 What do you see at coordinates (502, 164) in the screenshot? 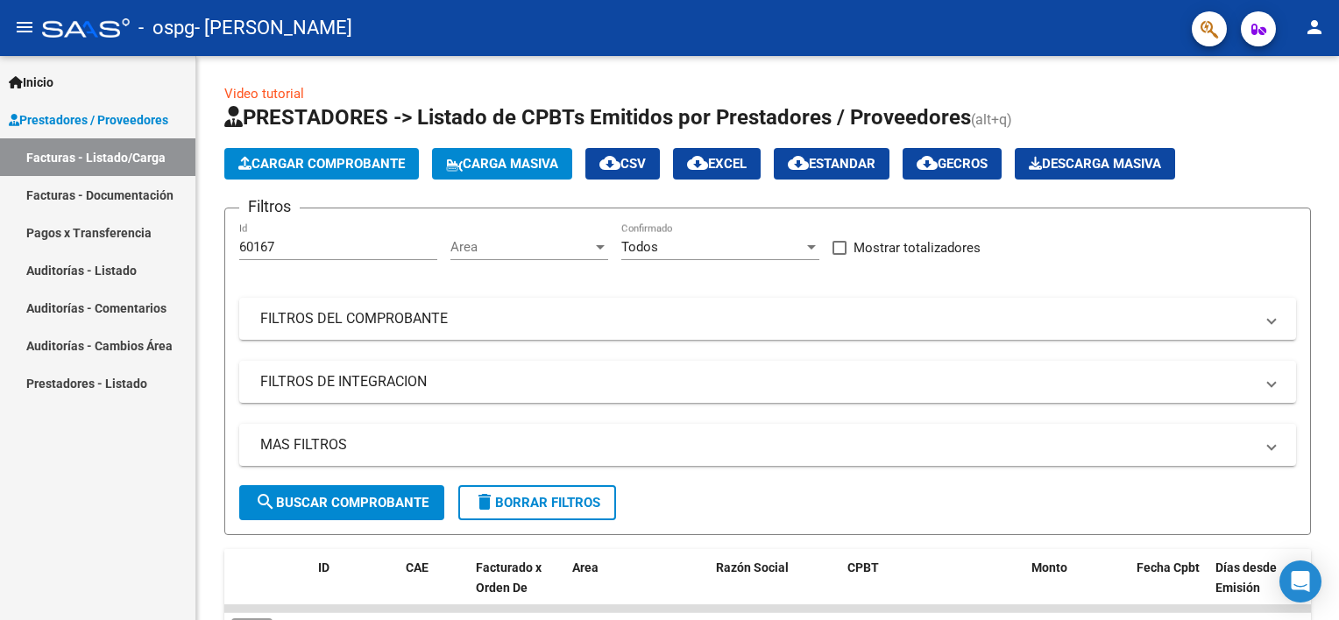
I see `span: Carga Masiva` at bounding box center [502, 164].